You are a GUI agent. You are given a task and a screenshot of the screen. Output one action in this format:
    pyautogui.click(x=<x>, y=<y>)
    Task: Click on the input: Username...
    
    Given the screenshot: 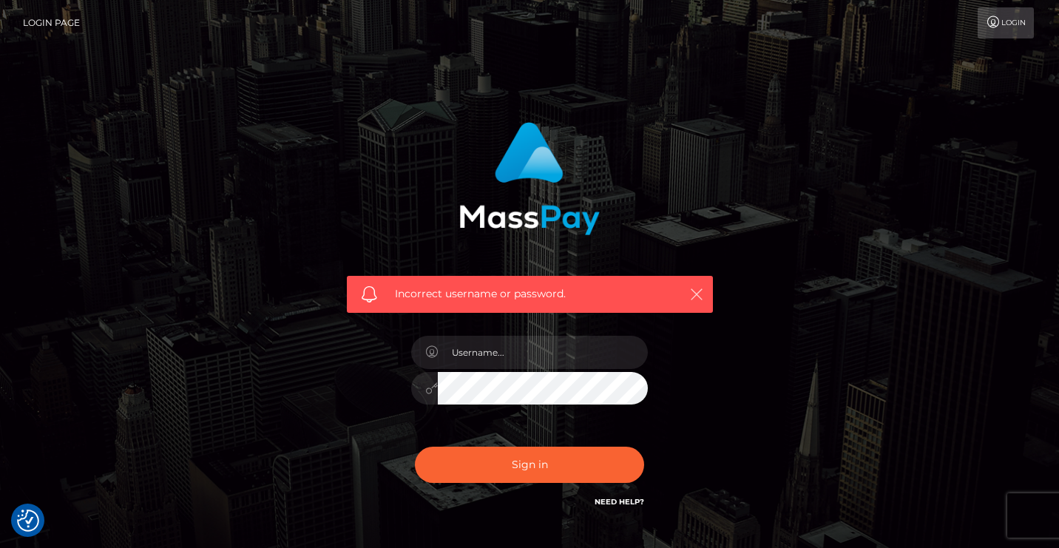 What is the action you would take?
    pyautogui.click(x=543, y=352)
    